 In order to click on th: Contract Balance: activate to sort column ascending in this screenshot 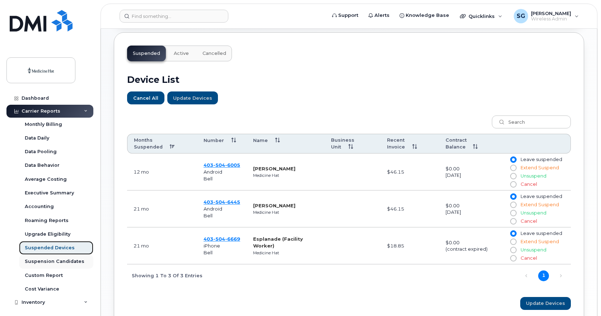, I will do `click(471, 144)`.